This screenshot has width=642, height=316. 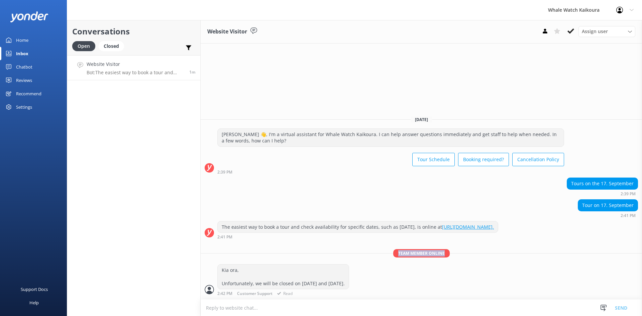 I want to click on div: Reviews, so click(x=24, y=80).